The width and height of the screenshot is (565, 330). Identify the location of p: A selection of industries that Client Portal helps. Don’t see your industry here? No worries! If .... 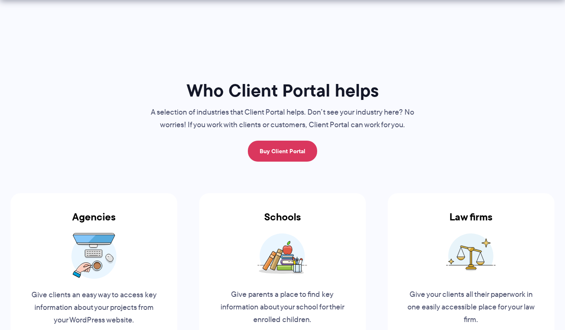
(283, 119).